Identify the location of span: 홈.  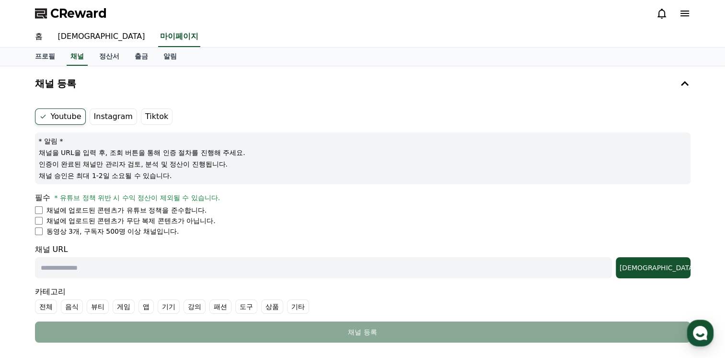
(33, 296).